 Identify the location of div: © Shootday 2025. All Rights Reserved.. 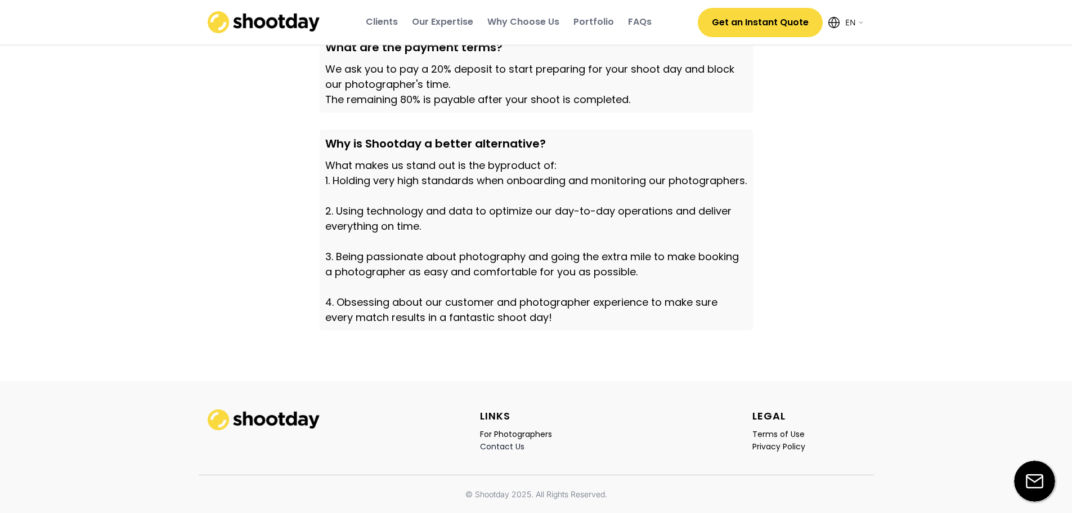
(536, 494).